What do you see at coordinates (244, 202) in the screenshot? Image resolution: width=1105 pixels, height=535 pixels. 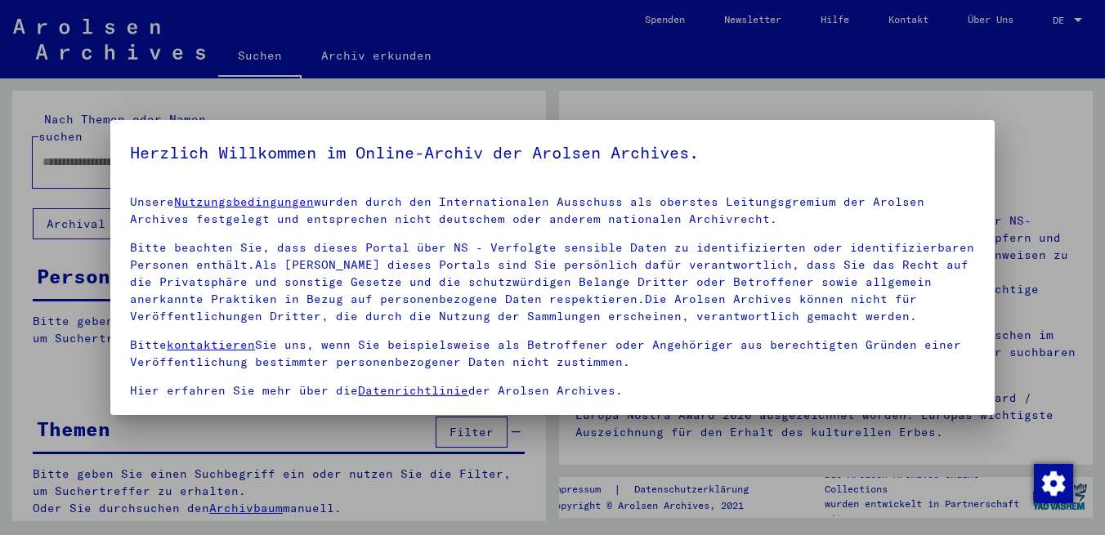 I see `a: Nutzungsbedingungen` at bounding box center [244, 202].